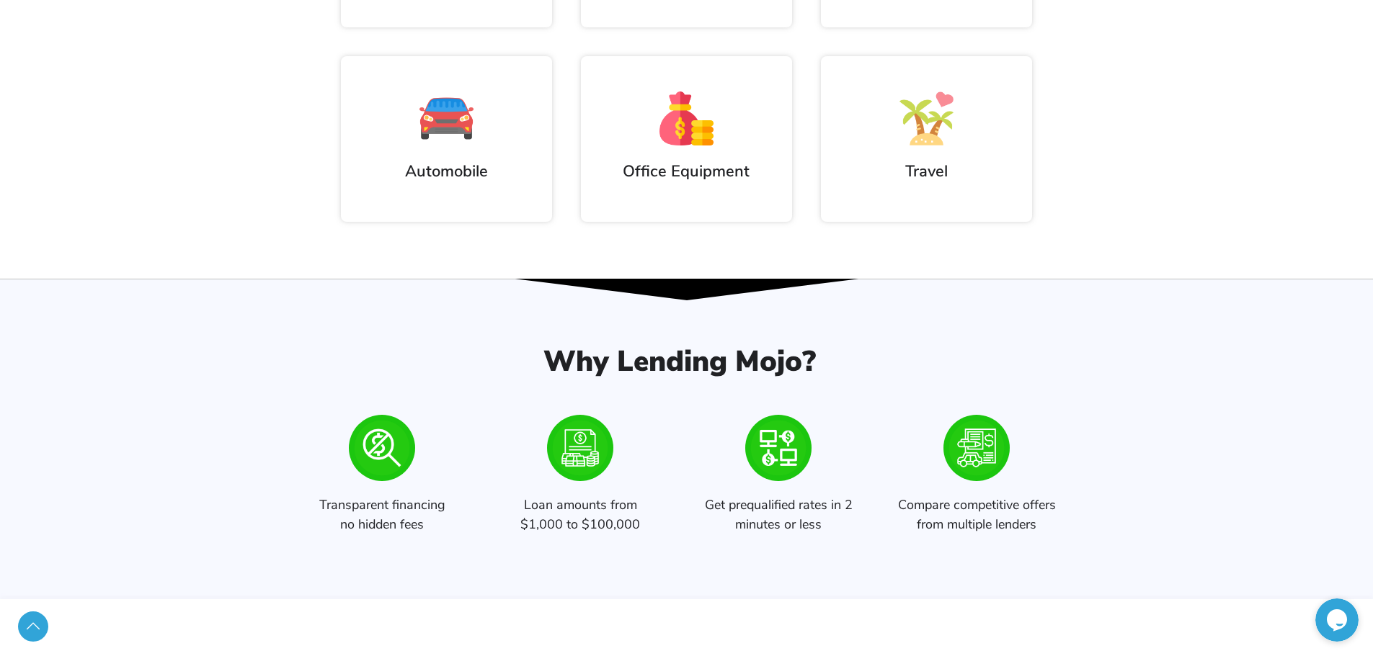  What do you see at coordinates (686, 171) in the screenshot?
I see `h2: Office Equipment` at bounding box center [686, 171].